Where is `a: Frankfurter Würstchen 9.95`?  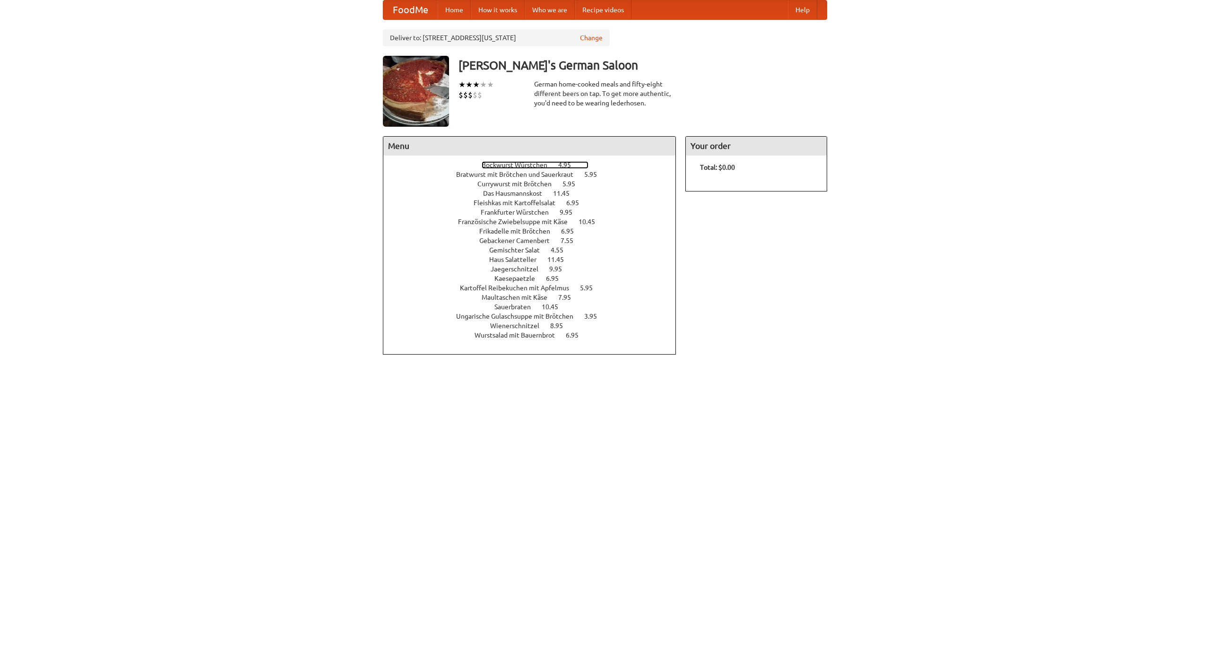
a: Frankfurter Würstchen 9.95 is located at coordinates (535, 212).